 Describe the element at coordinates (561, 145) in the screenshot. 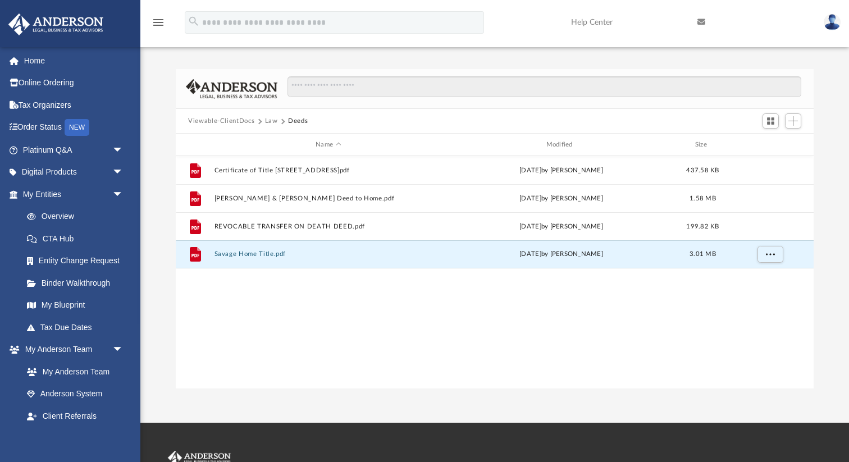

I see `div: Modified` at that location.